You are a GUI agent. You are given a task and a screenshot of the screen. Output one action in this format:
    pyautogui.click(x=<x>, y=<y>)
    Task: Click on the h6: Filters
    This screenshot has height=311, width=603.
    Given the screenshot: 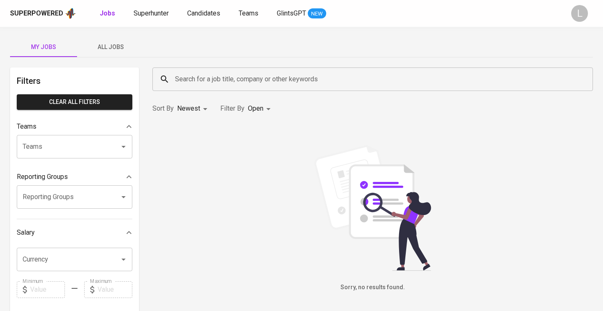 What is the action you would take?
    pyautogui.click(x=75, y=81)
    